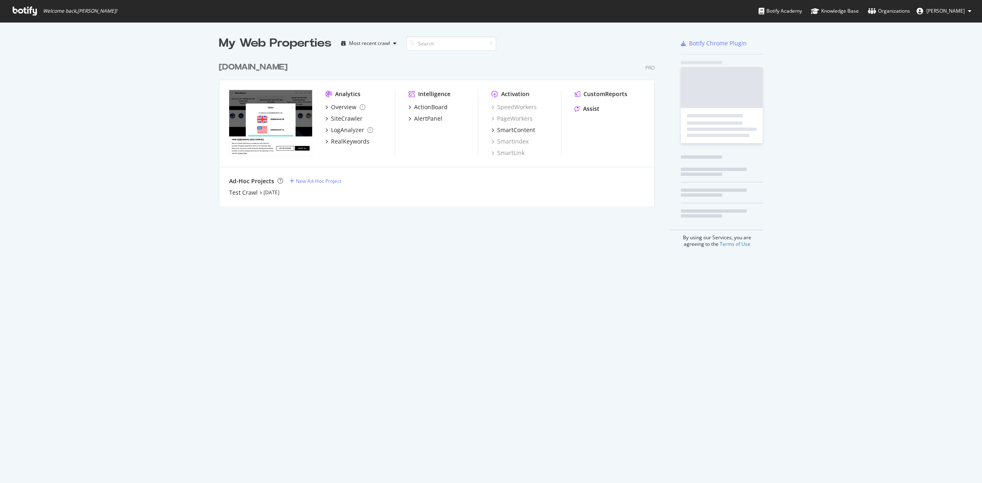 This screenshot has width=982, height=483. I want to click on div: SmartContent, so click(516, 130).